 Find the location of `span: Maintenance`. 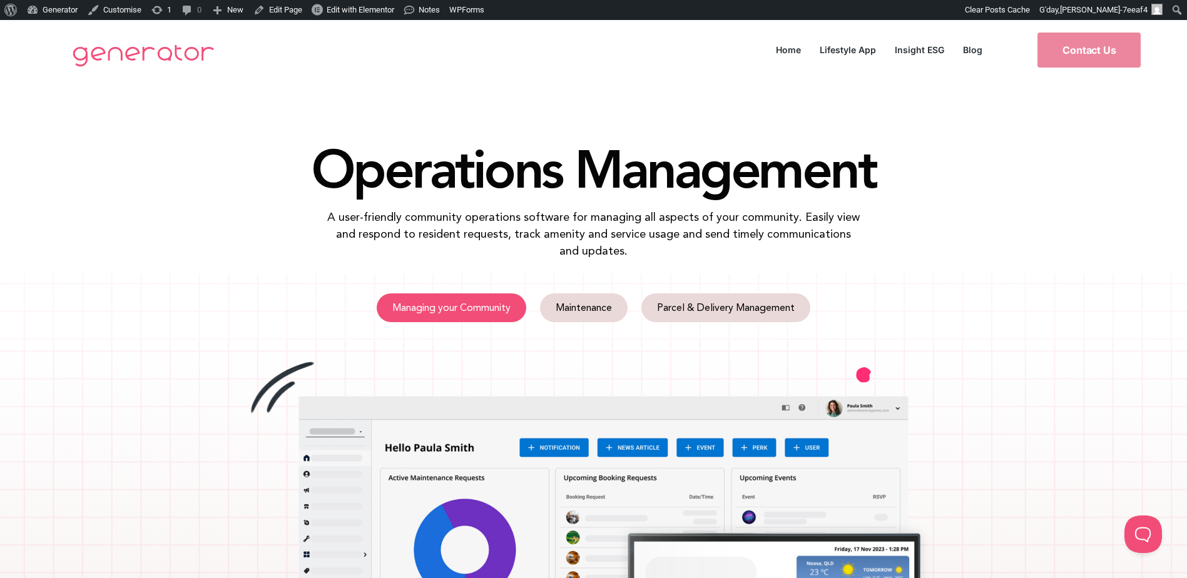

span: Maintenance is located at coordinates (584, 308).